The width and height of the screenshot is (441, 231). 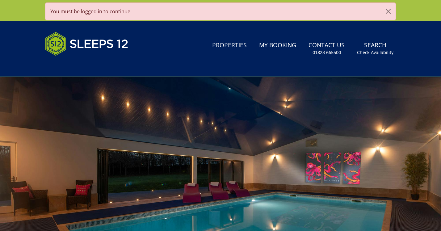 What do you see at coordinates (87, 44) in the screenshot?
I see `img: Sleeps 12` at bounding box center [87, 44].